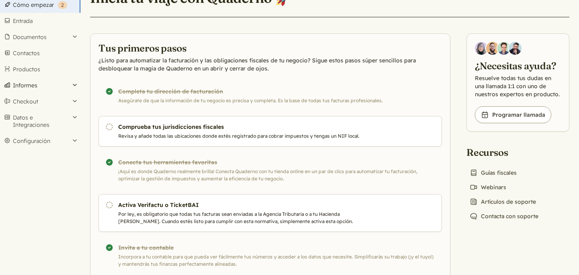 The height and width of the screenshot is (275, 579). Describe the element at coordinates (493, 48) in the screenshot. I see `img: Jairo Fumero, Account Executive at Quaderno` at that location.